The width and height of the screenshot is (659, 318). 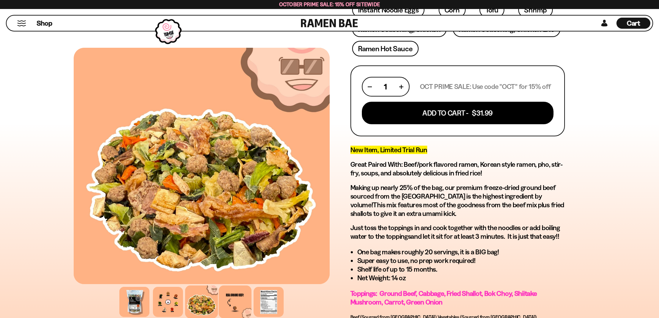 What do you see at coordinates (330, 4) in the screenshot?
I see `span: October Prime Sale: 15% off Sitewide` at bounding box center [330, 4].